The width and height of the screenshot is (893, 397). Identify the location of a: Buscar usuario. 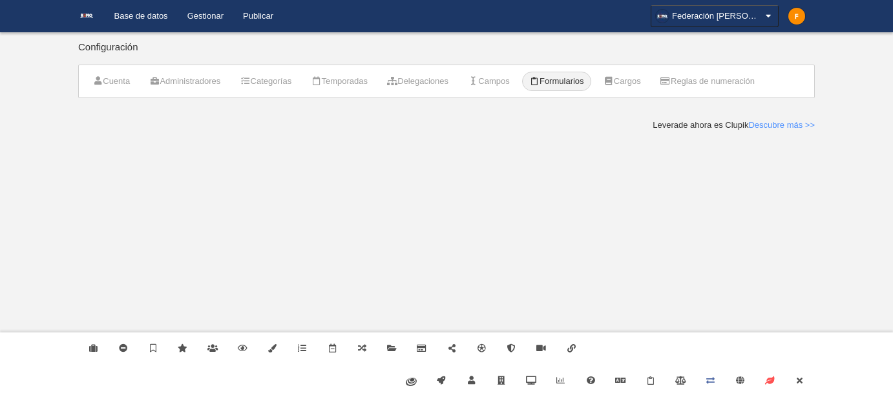
(471, 381).